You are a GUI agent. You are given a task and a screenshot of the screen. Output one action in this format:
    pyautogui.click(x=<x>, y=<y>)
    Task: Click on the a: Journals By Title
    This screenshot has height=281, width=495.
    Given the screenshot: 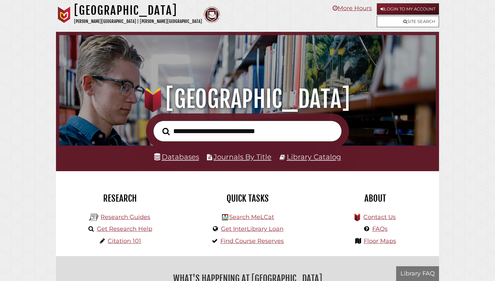 What is the action you would take?
    pyautogui.click(x=242, y=157)
    